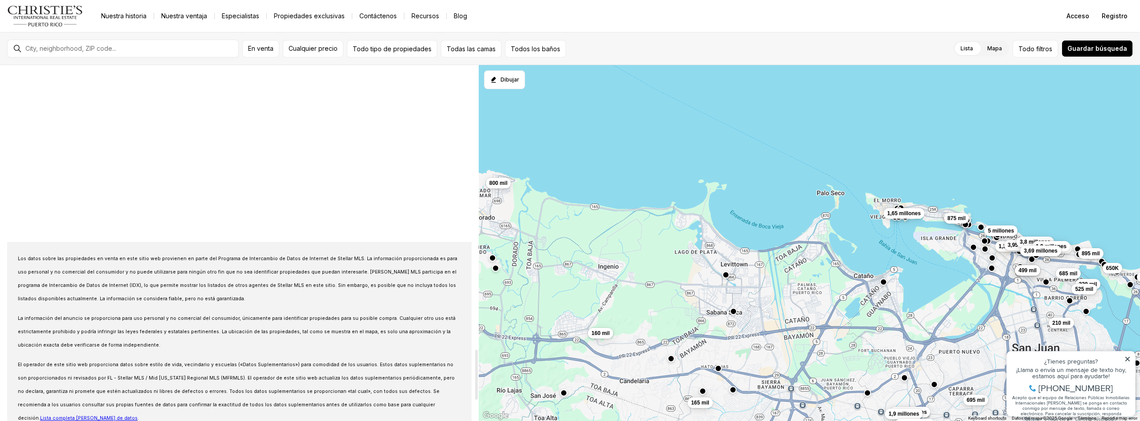 The image size is (1140, 421). What do you see at coordinates (1015, 246) in the screenshot?
I see `button: 1,35 millones` at bounding box center [1015, 246].